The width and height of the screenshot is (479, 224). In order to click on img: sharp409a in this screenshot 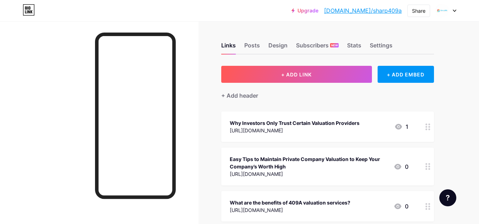, I will do `click(442, 11)`.